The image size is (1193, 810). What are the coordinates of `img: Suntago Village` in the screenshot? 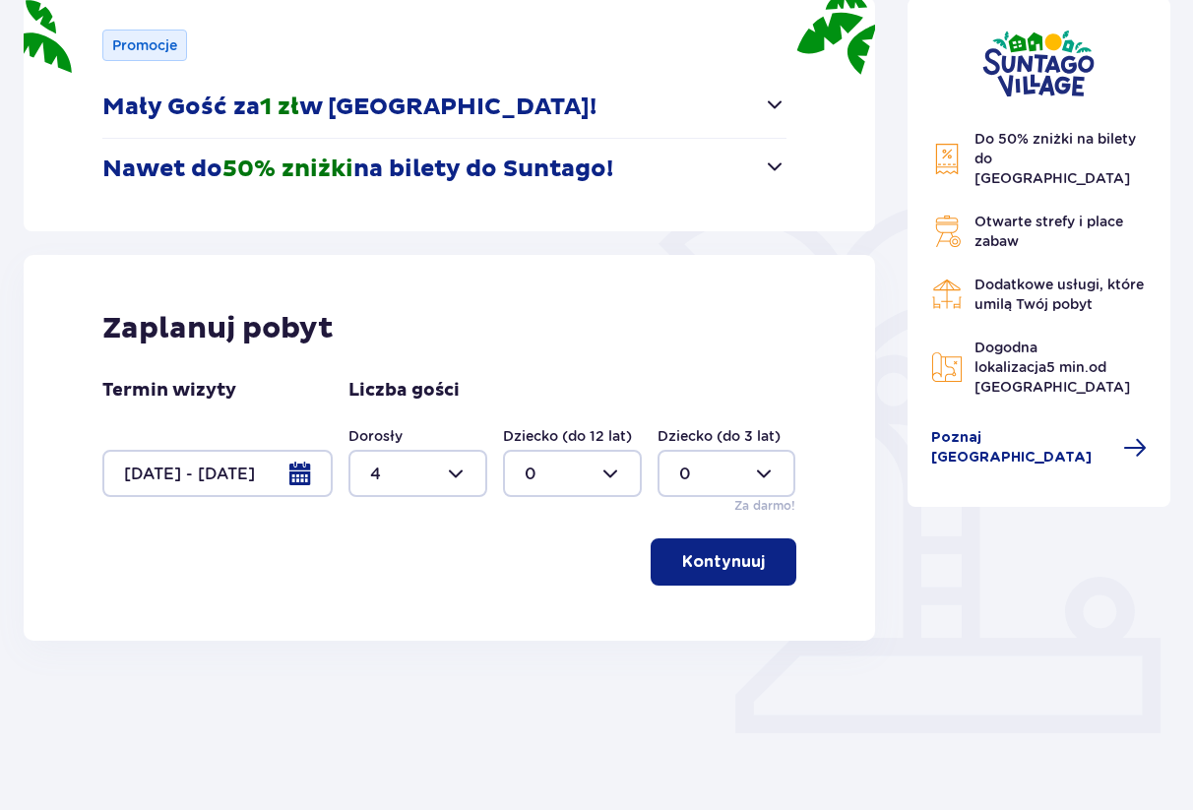 It's located at (1039, 63).